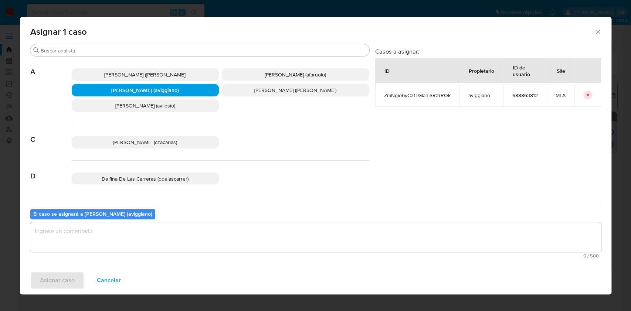  What do you see at coordinates (561, 71) in the screenshot?
I see `div: Site` at bounding box center [561, 71].